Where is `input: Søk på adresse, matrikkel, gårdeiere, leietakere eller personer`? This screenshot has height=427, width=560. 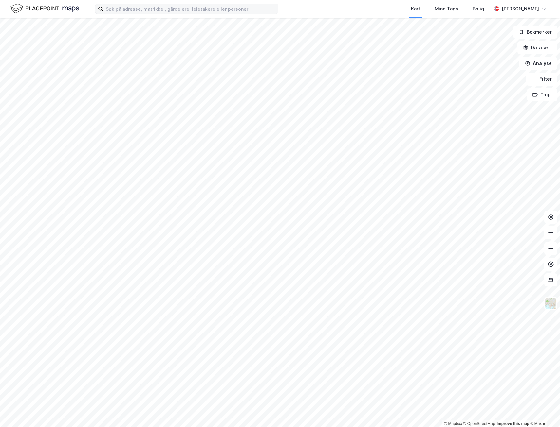
input: Søk på adresse, matrikkel, gårdeiere, leietakere eller personer is located at coordinates (190, 9).